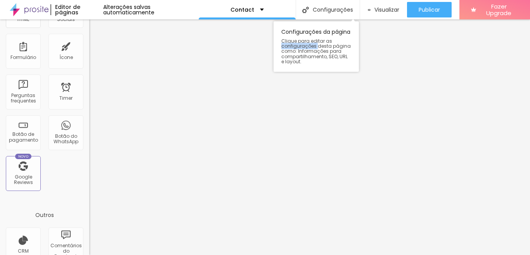  Describe the element at coordinates (429, 10) in the screenshot. I see `button: Publicar` at that location.